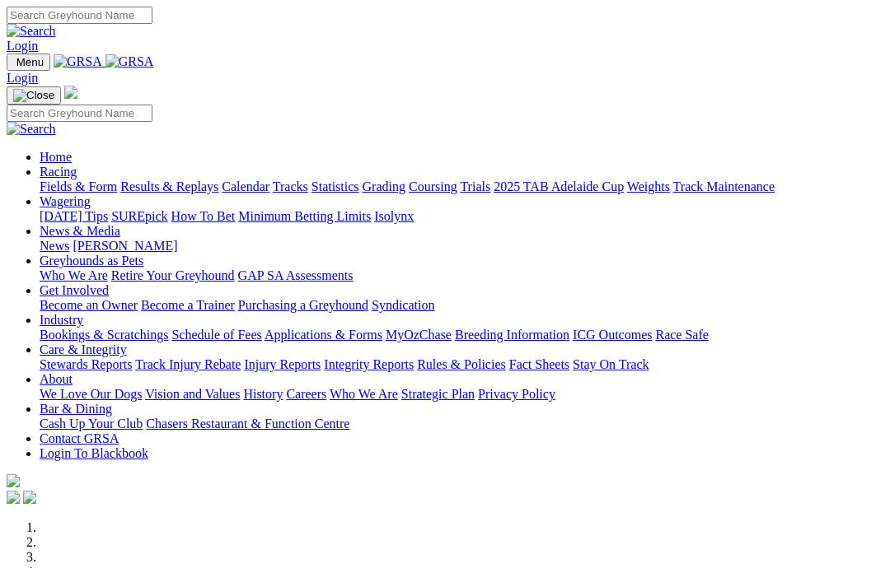 This screenshot has width=890, height=568. Describe the element at coordinates (91, 423) in the screenshot. I see `a: Cash Up Your Club` at that location.